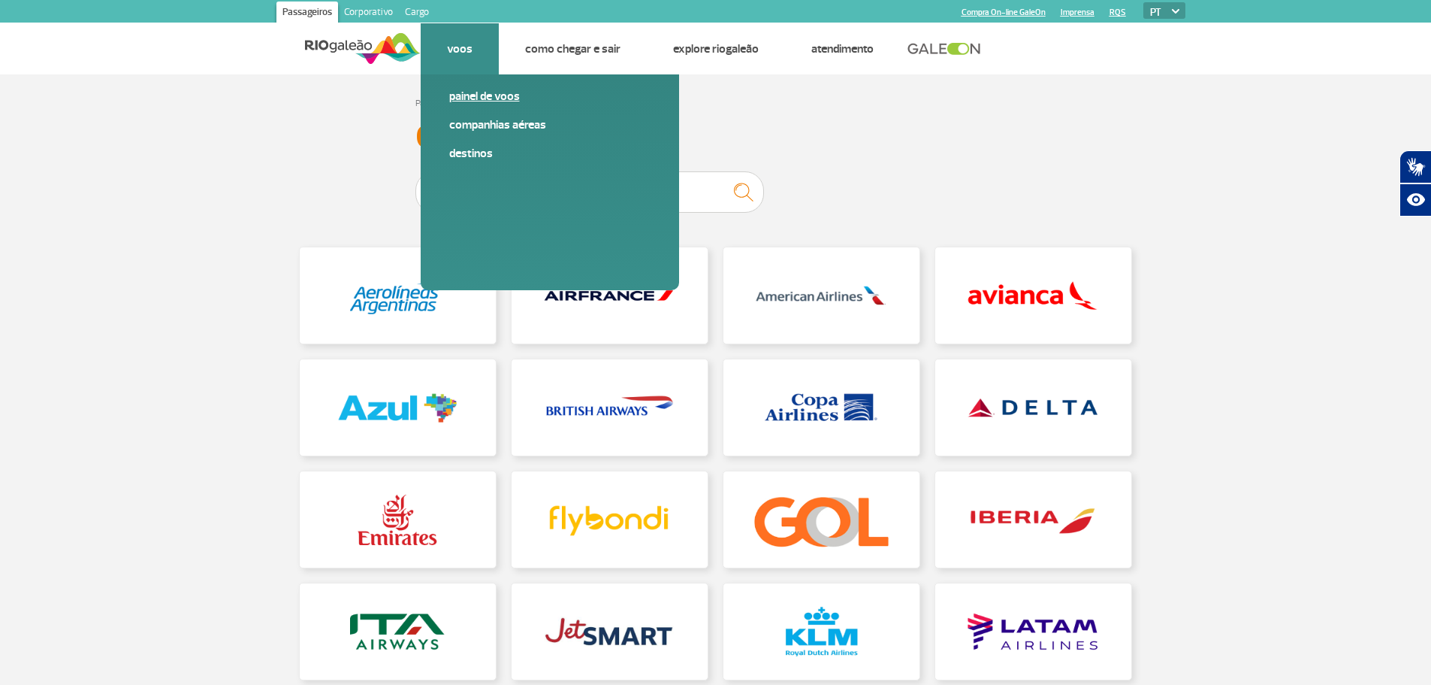 Image resolution: width=1431 pixels, height=685 pixels. What do you see at coordinates (550, 153) in the screenshot?
I see `a: Destinos` at bounding box center [550, 153].